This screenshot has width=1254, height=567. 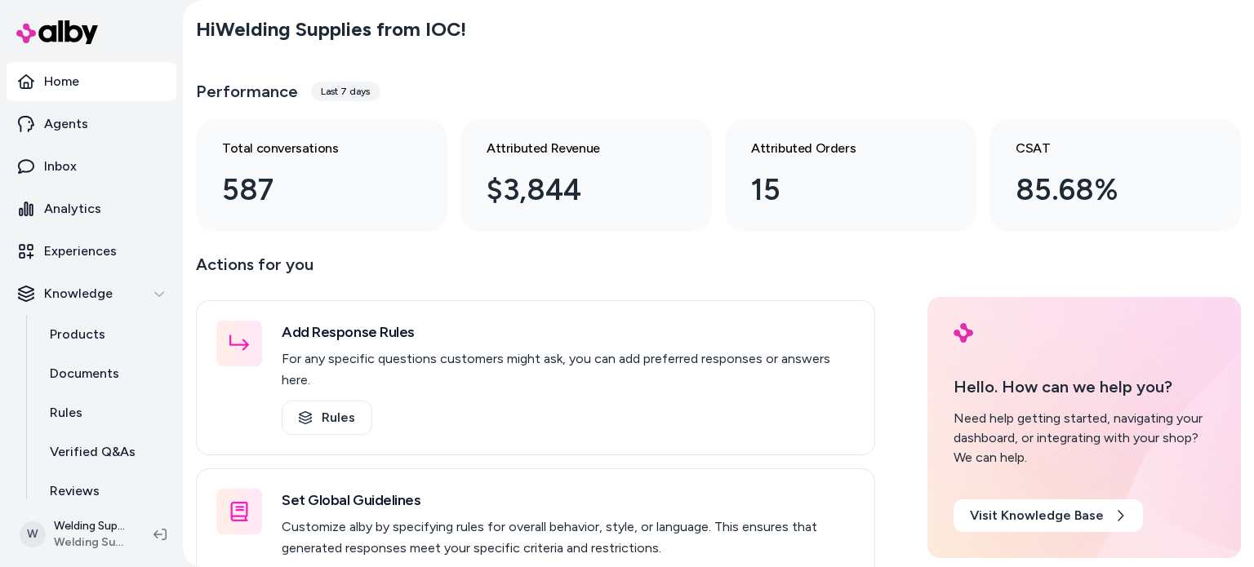 What do you see at coordinates (91, 209) in the screenshot?
I see `a: Analytics` at bounding box center [91, 209].